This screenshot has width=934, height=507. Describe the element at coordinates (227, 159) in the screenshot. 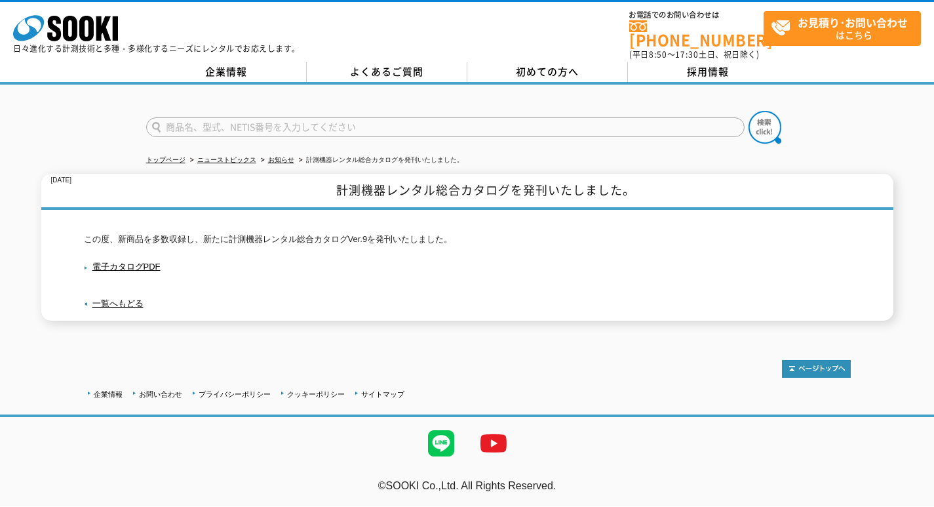

I see `a: ニューストピックス` at that location.